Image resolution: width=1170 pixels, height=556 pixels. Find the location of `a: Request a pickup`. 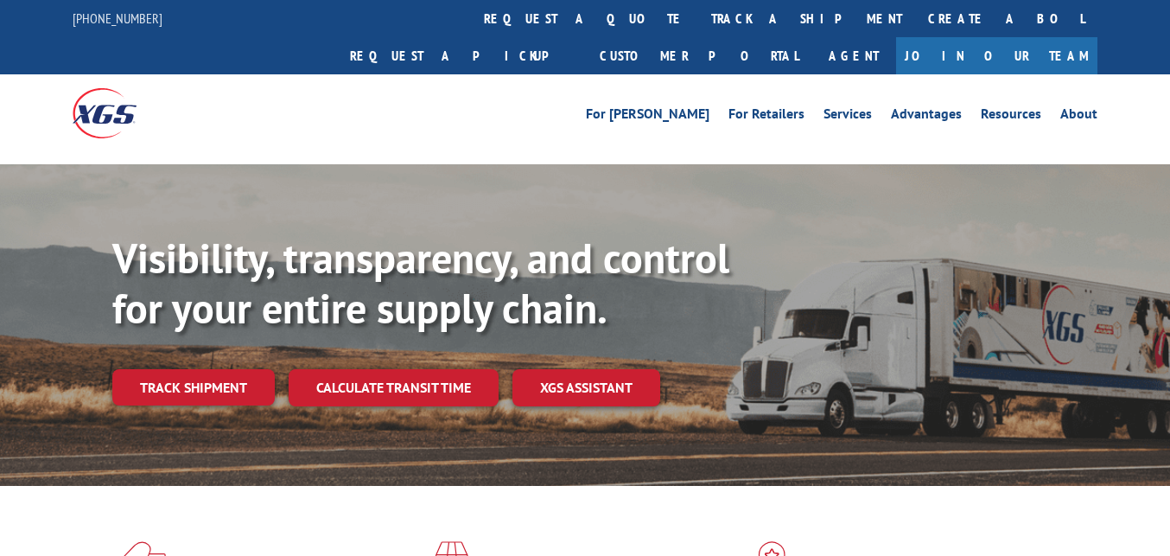

a: Request a pickup is located at coordinates (461, 55).